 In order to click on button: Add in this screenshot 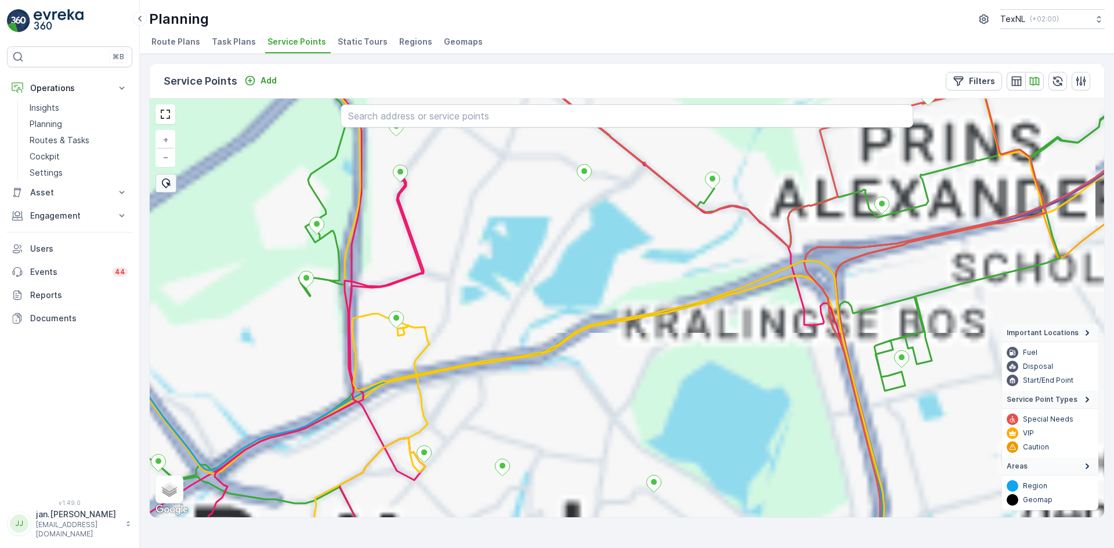, I will do `click(261, 81)`.